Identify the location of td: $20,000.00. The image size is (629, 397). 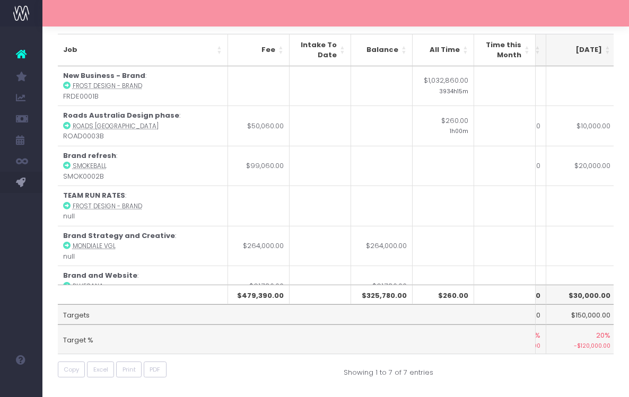
(581, 166).